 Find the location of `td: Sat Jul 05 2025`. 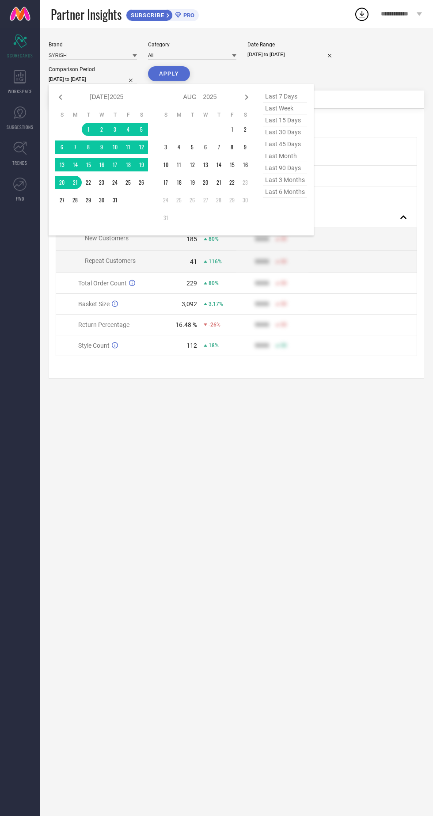

td: Sat Jul 05 2025 is located at coordinates (141, 129).